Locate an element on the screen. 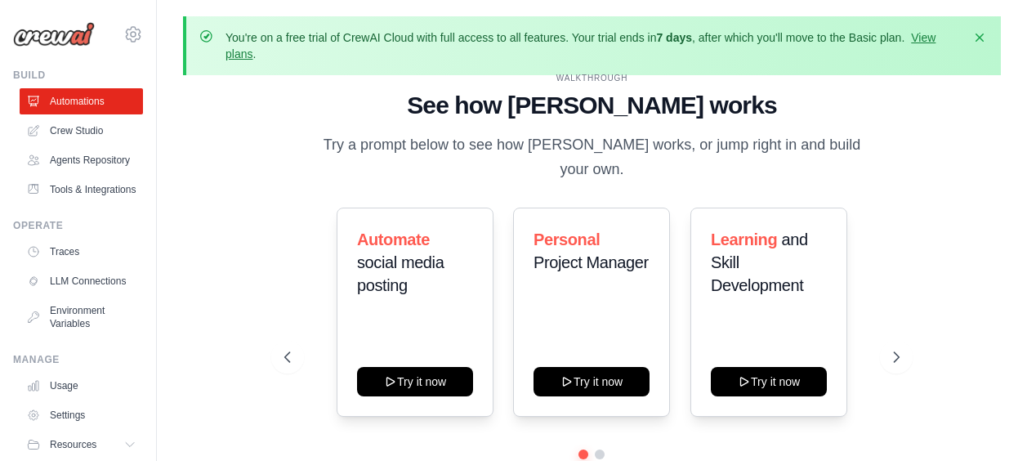  span: social media posting is located at coordinates (400, 274).